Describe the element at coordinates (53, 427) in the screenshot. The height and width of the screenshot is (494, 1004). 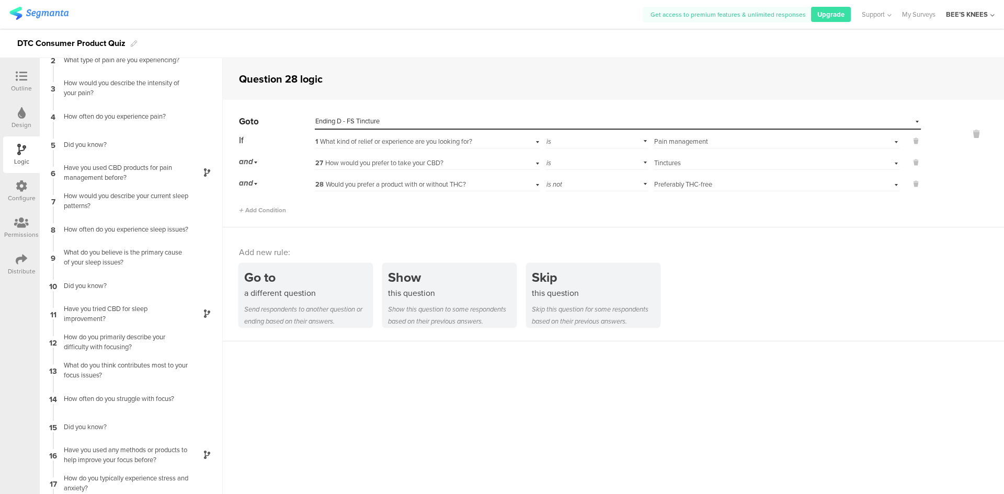
I see `span: 15` at that location.